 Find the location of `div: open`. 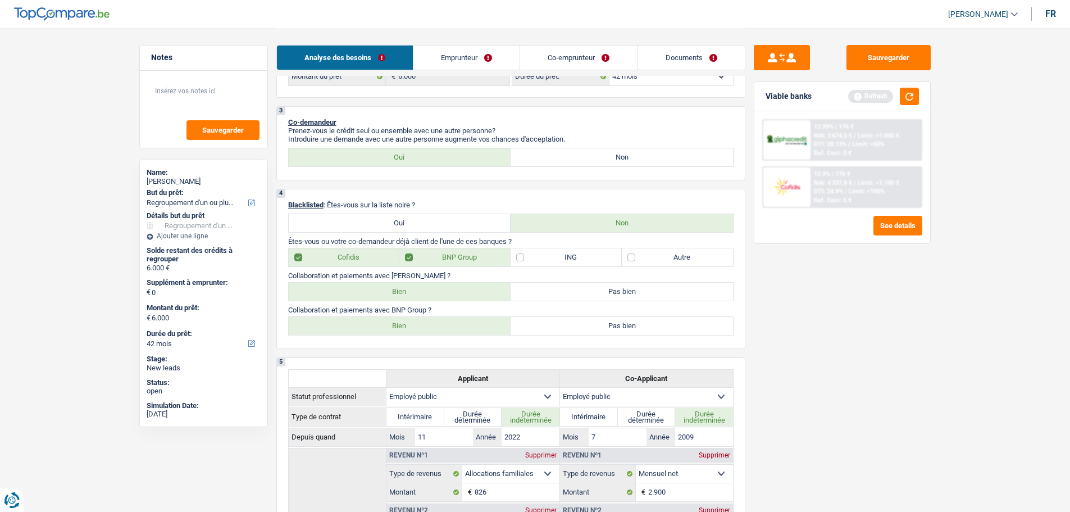

div: open is located at coordinates (203, 391).